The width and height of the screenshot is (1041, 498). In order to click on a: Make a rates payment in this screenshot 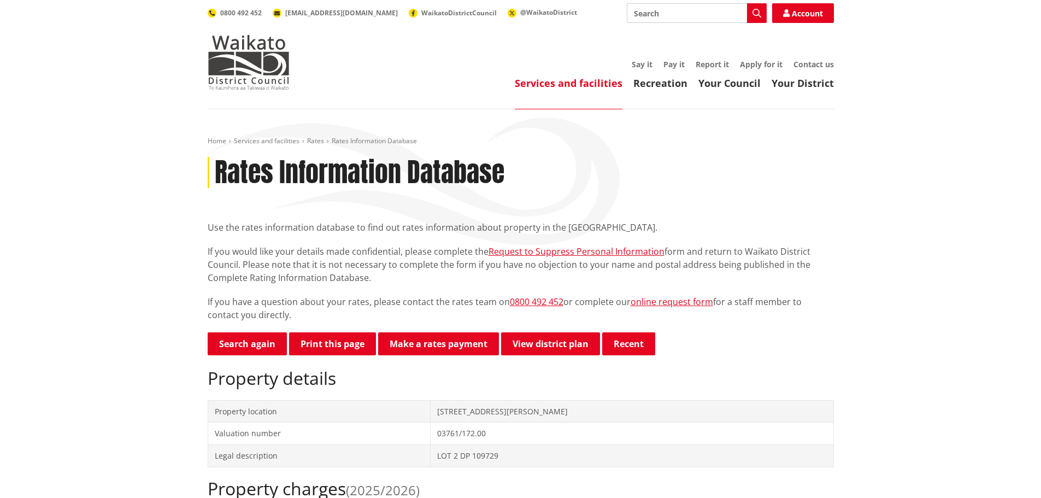, I will do `click(438, 344)`.